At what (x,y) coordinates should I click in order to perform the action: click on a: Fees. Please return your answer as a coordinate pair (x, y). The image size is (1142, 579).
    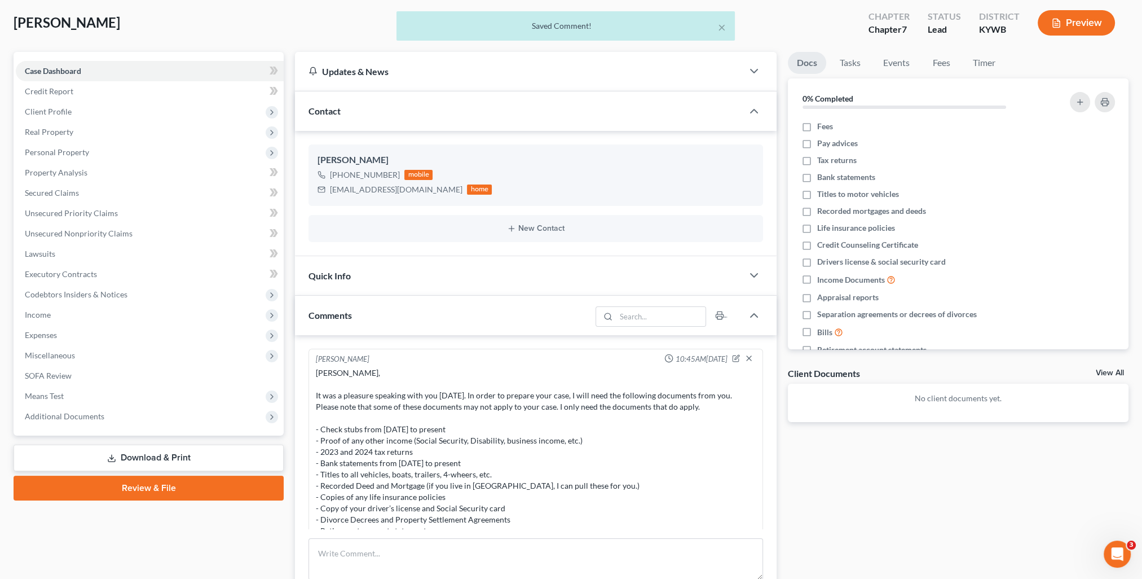
    Looking at the image, I should click on (942, 63).